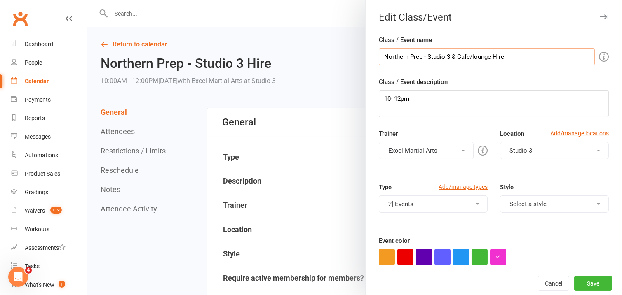  Describe the element at coordinates (20, 19) in the screenshot. I see `a: Clubworx` at that location.